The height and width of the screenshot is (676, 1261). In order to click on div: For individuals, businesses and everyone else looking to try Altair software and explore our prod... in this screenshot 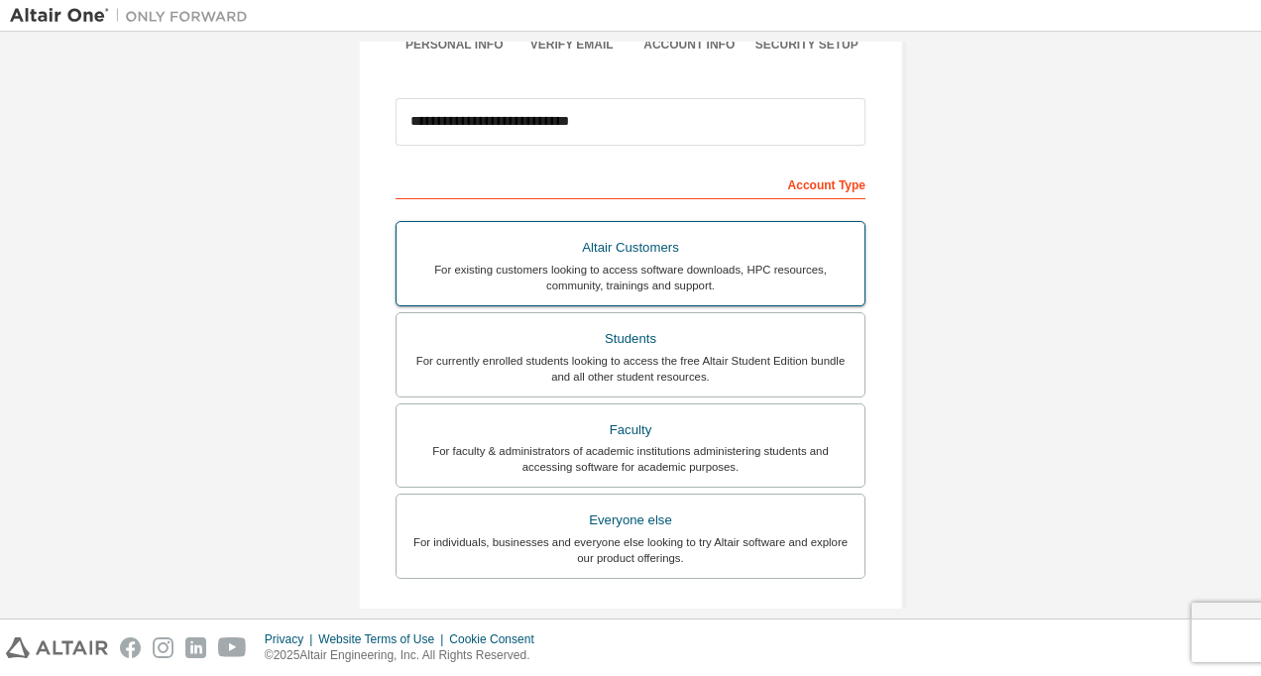, I will do `click(630, 550)`.